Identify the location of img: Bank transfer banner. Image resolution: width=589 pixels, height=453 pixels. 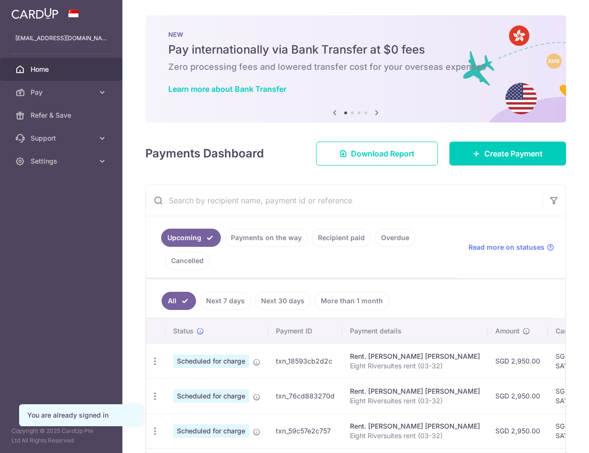
(356, 69).